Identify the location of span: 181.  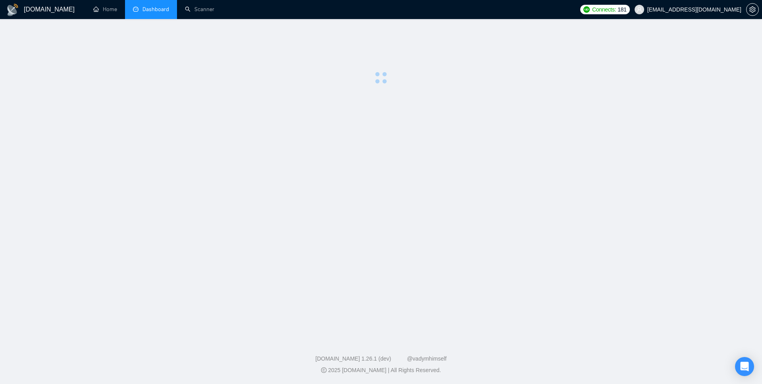
(621, 10).